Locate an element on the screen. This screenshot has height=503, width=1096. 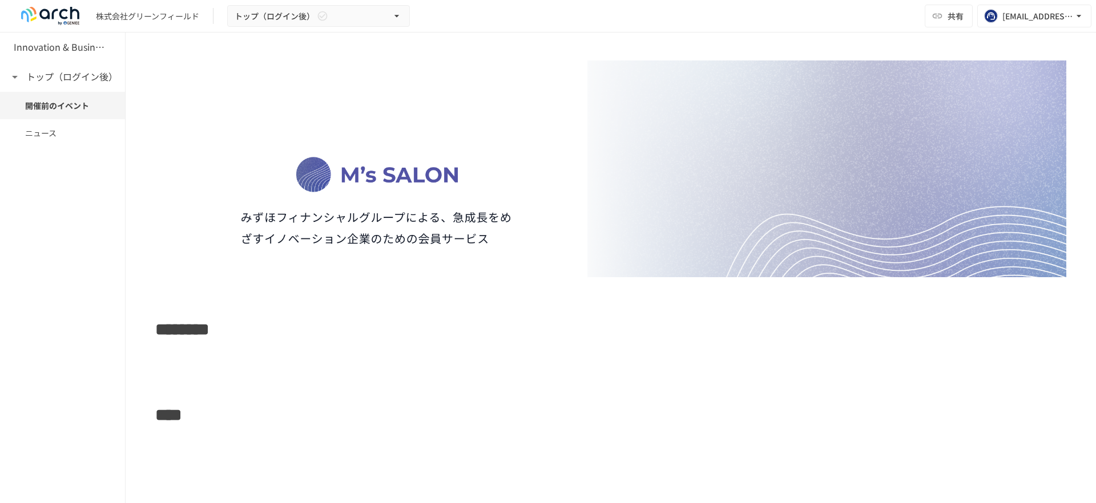
span: ニュース is located at coordinates (62, 133).